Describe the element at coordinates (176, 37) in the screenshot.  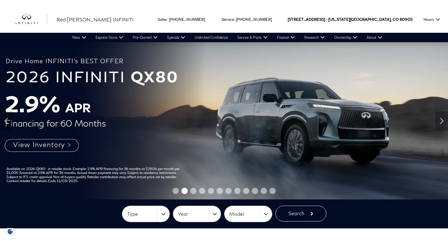
I see `a: Specials` at that location.